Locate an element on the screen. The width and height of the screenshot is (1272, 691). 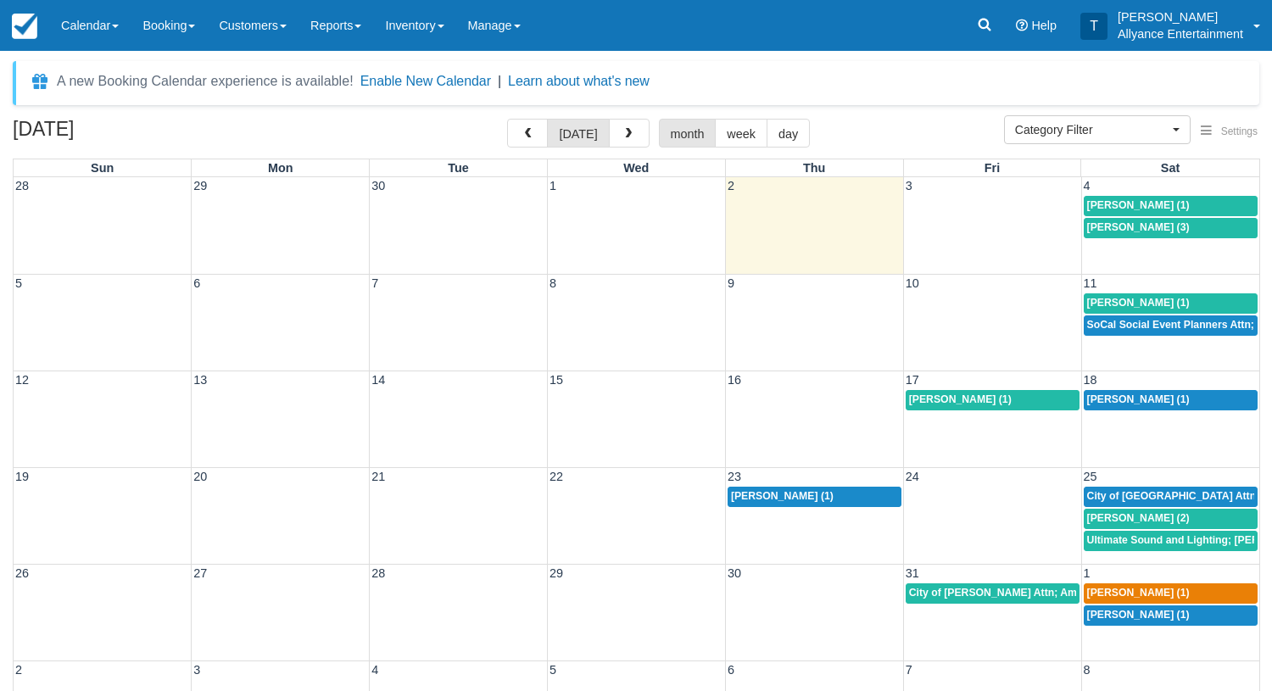
span: 9 is located at coordinates (731, 283).